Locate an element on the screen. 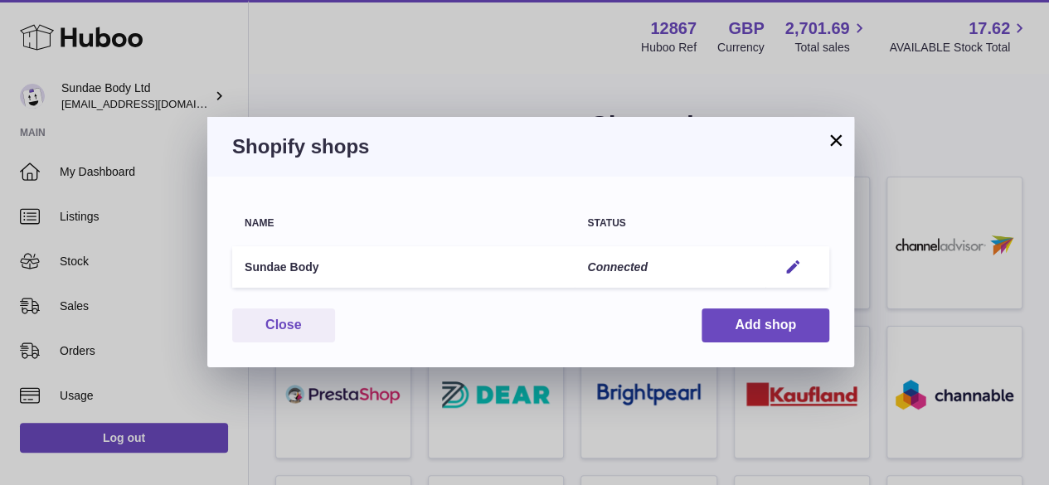 This screenshot has height=485, width=1049. div: Name is located at coordinates (403, 223).